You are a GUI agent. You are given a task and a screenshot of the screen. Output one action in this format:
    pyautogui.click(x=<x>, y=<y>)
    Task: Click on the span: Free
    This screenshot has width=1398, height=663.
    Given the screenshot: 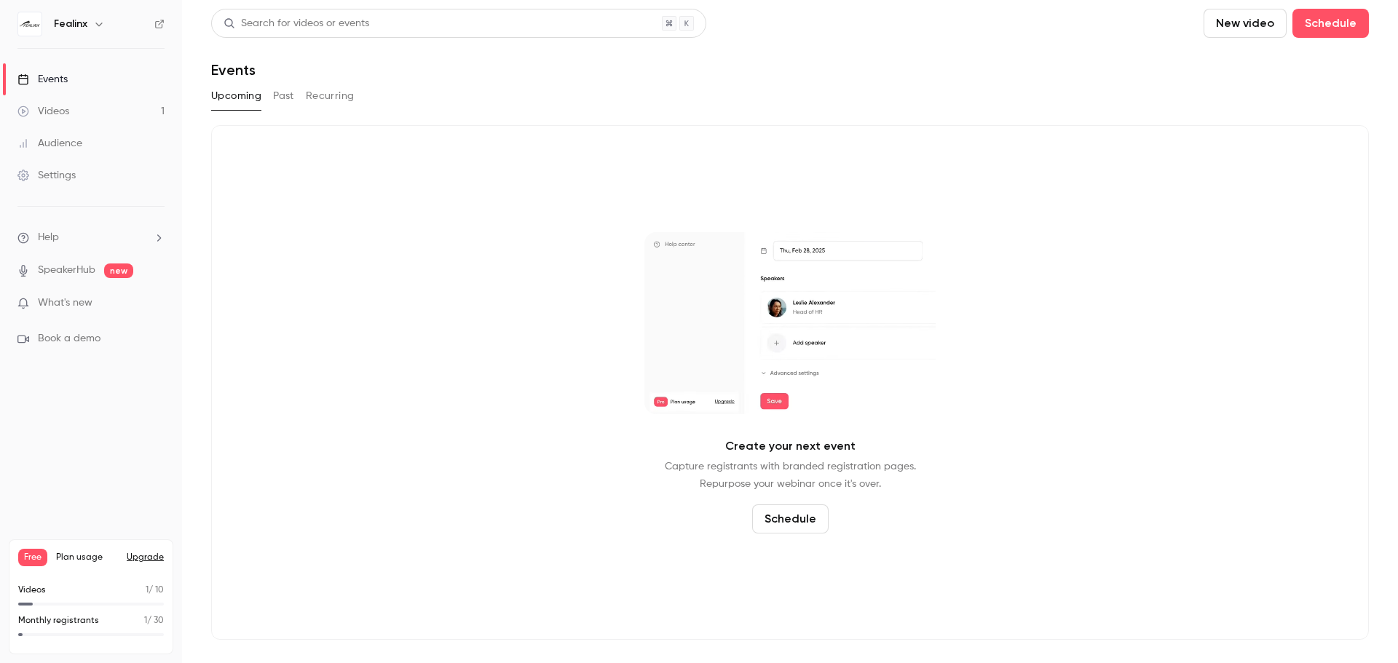 What is the action you would take?
    pyautogui.click(x=33, y=558)
    